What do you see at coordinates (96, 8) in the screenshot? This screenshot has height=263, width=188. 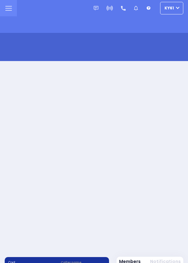 I see `img: message.svg` at bounding box center [96, 8].